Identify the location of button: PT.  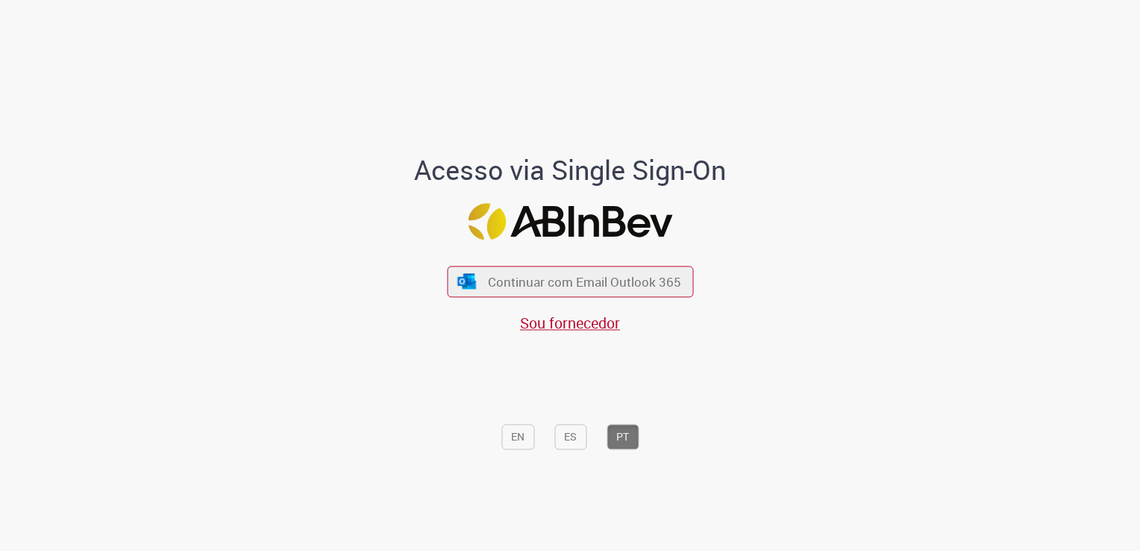
(622, 437).